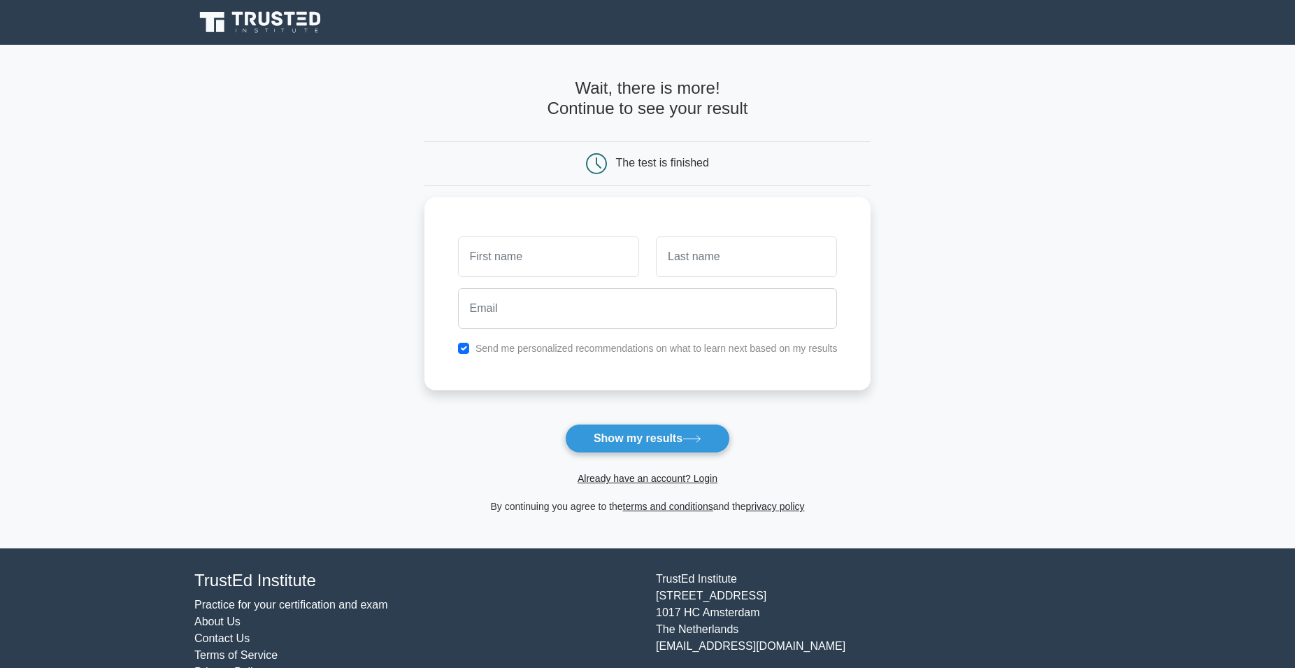  Describe the element at coordinates (648, 439) in the screenshot. I see `button: Show my results` at that location.